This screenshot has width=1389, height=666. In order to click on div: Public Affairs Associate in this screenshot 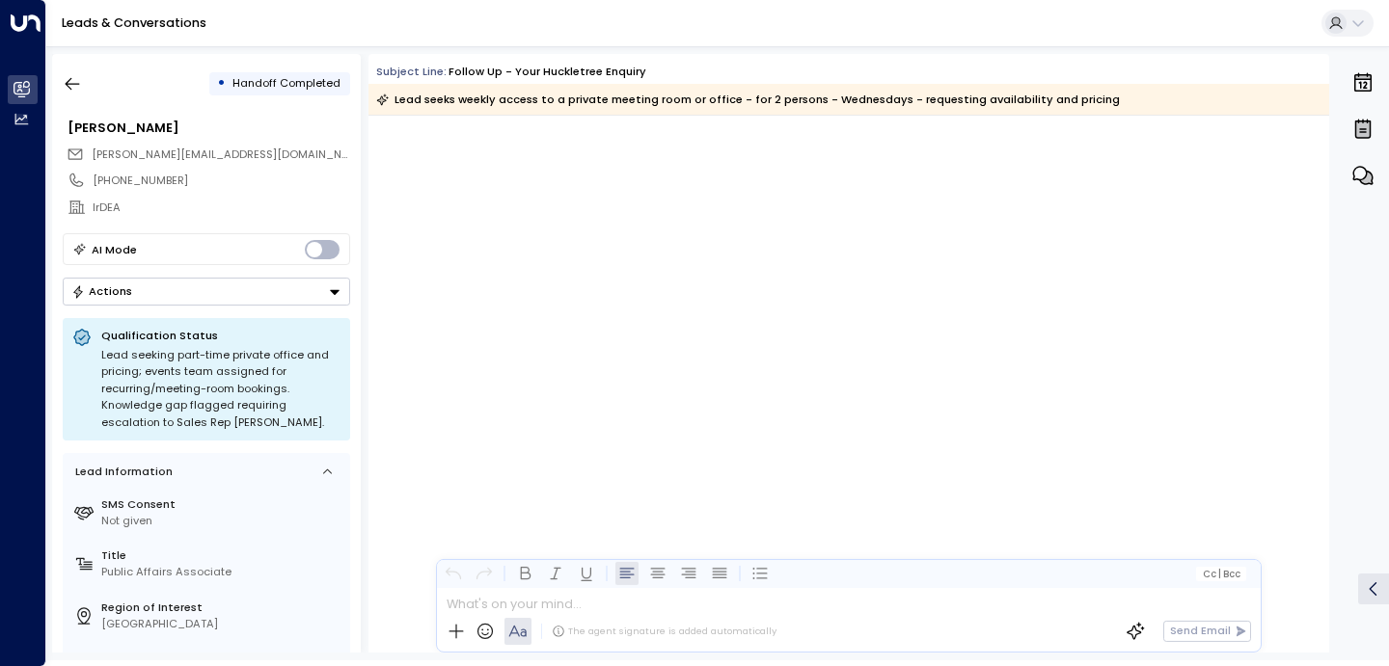, I will do `click(222, 572)`.